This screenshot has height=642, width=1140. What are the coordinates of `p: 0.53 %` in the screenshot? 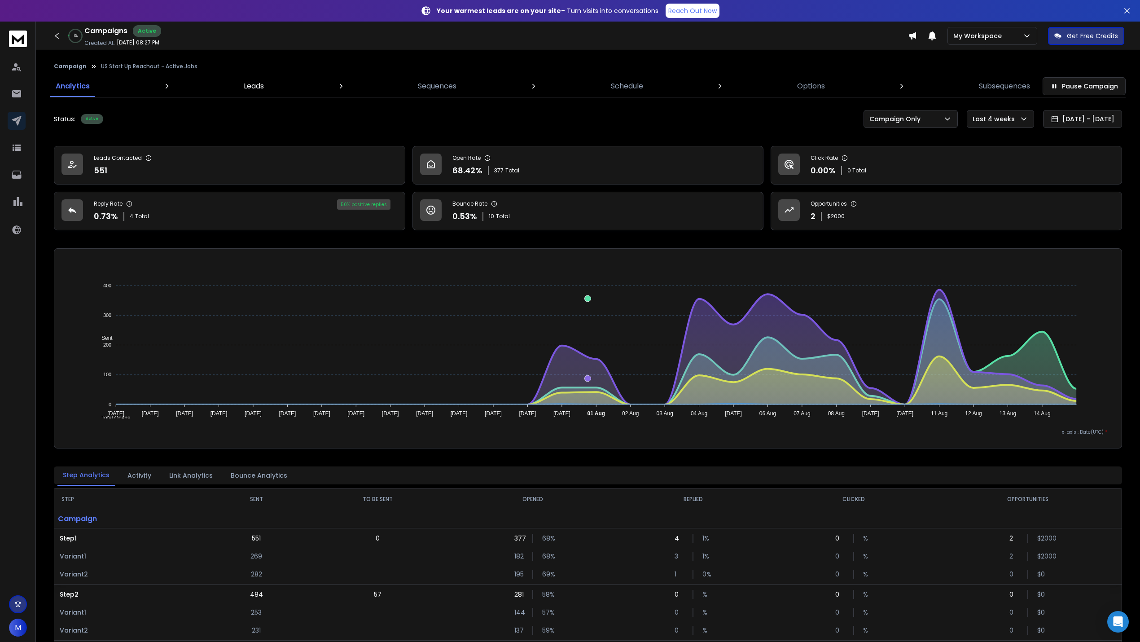 It's located at (464, 216).